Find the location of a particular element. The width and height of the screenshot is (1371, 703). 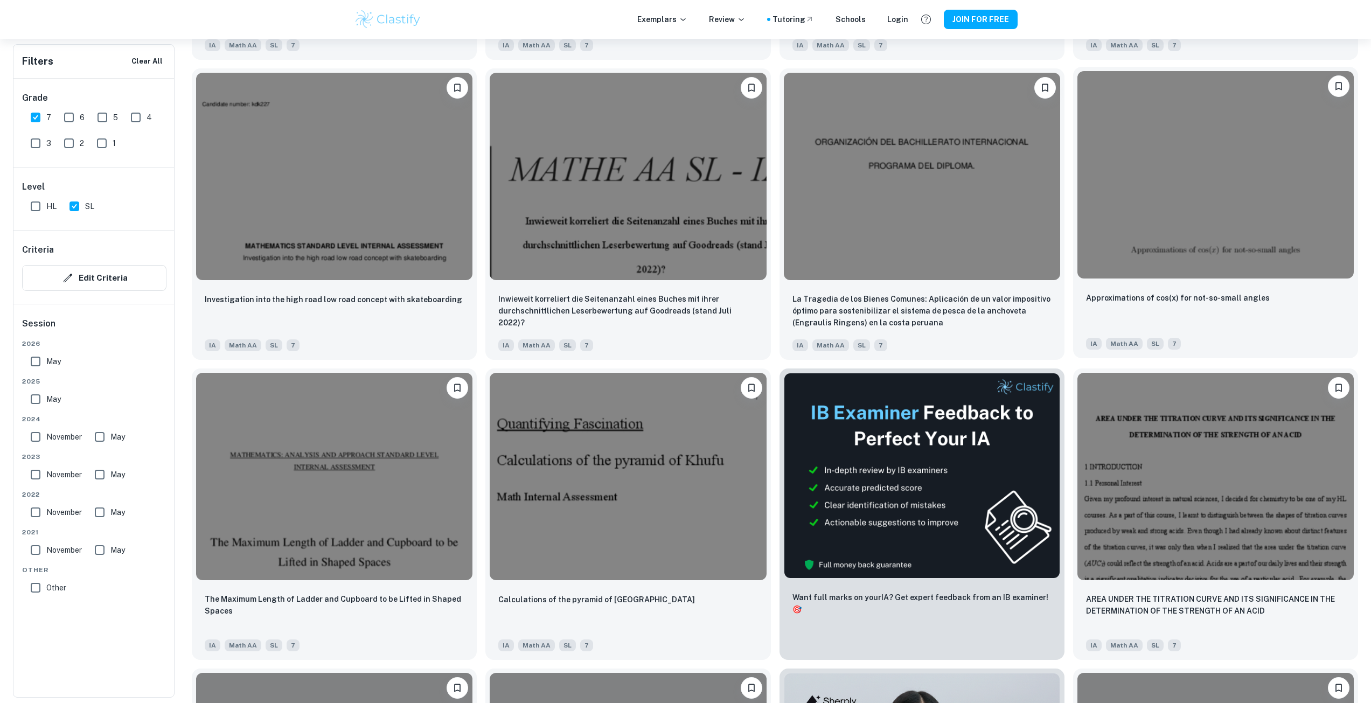

p: Investigation into the high road low road concept with skateboarding is located at coordinates (333, 300).